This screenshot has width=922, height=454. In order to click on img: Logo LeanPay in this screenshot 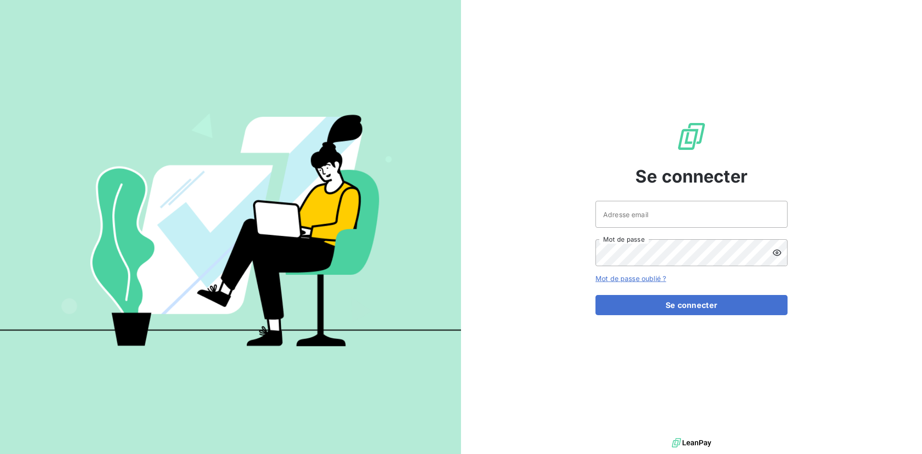, I will do `click(692, 136)`.